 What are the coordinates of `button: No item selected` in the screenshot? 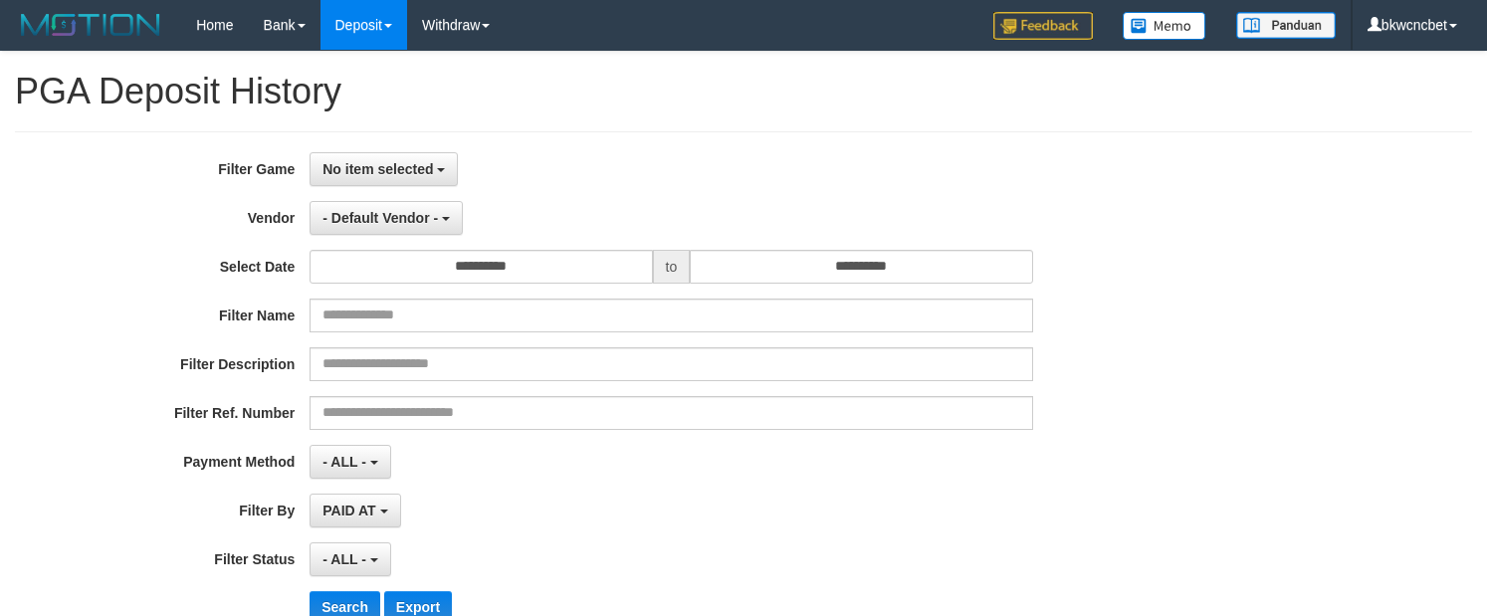 It's located at (383, 169).